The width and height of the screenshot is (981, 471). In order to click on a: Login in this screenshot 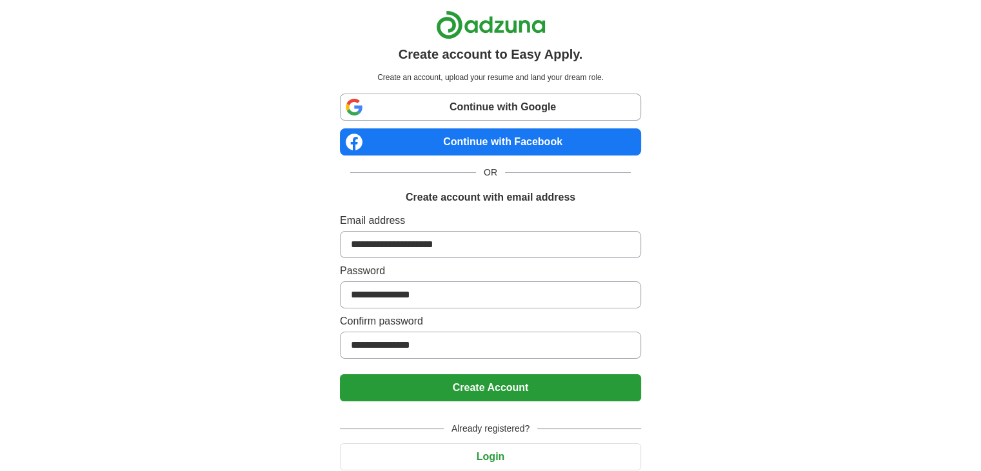, I will do `click(490, 456)`.